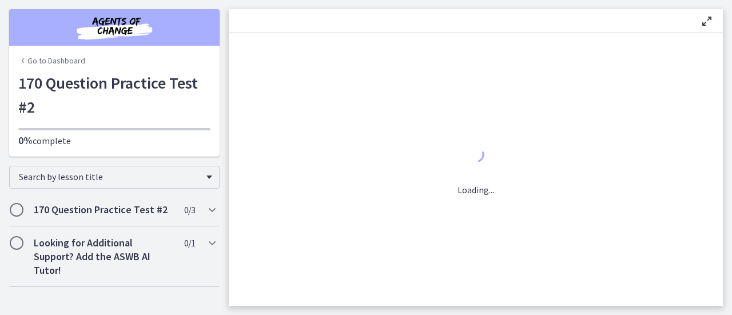 The height and width of the screenshot is (315, 732). What do you see at coordinates (25, 140) in the screenshot?
I see `span: 0%` at bounding box center [25, 140].